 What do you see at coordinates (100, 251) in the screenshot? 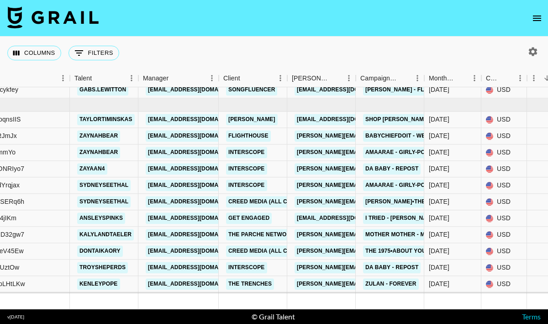
I see `a: dontaikaory` at bounding box center [100, 251].